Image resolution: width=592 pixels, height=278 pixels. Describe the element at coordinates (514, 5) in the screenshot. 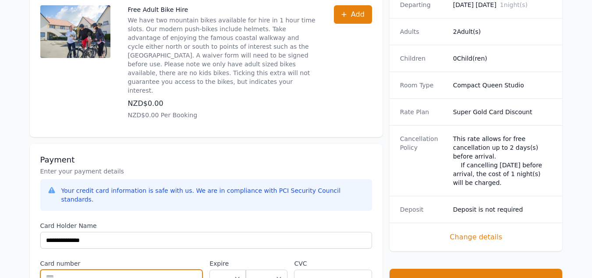

I see `span: 1 night(s)` at that location.